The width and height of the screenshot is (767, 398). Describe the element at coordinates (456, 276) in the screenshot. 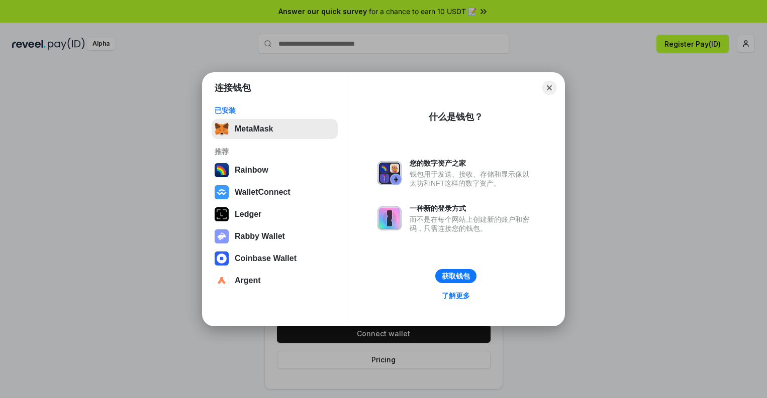

I see `button: 获取钱包` at that location.